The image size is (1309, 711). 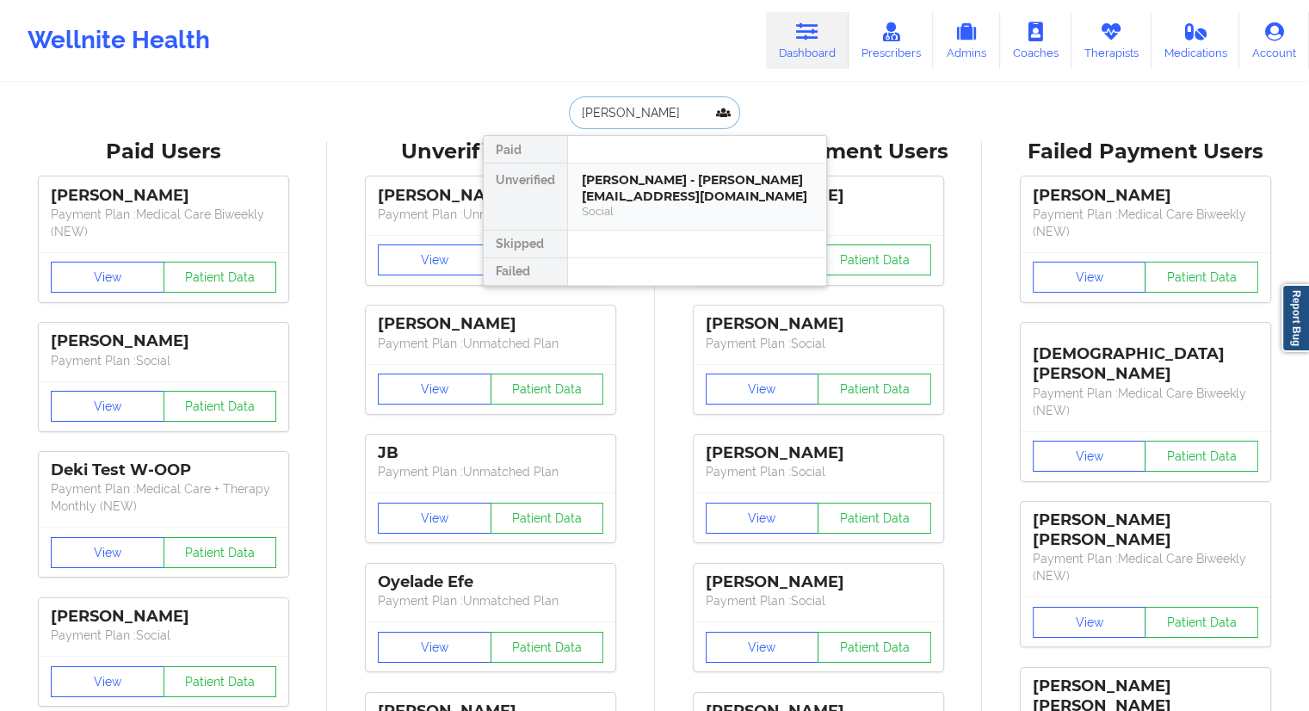 What do you see at coordinates (891, 40) in the screenshot?
I see `a: Prescribers` at bounding box center [891, 40].